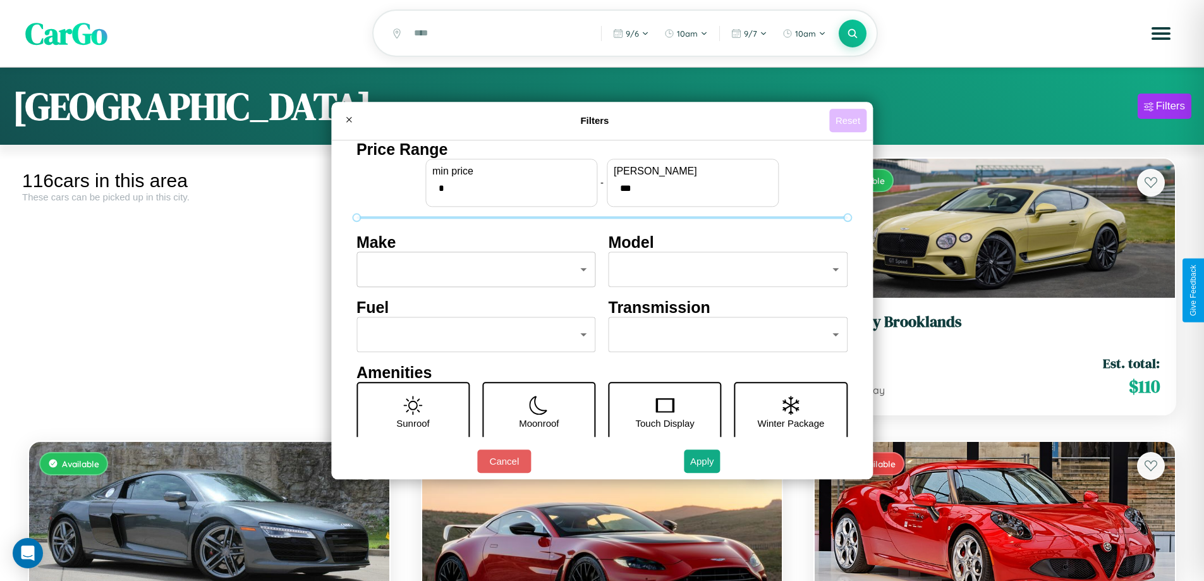 Image resolution: width=1204 pixels, height=581 pixels. I want to click on h4: Price Range, so click(602, 149).